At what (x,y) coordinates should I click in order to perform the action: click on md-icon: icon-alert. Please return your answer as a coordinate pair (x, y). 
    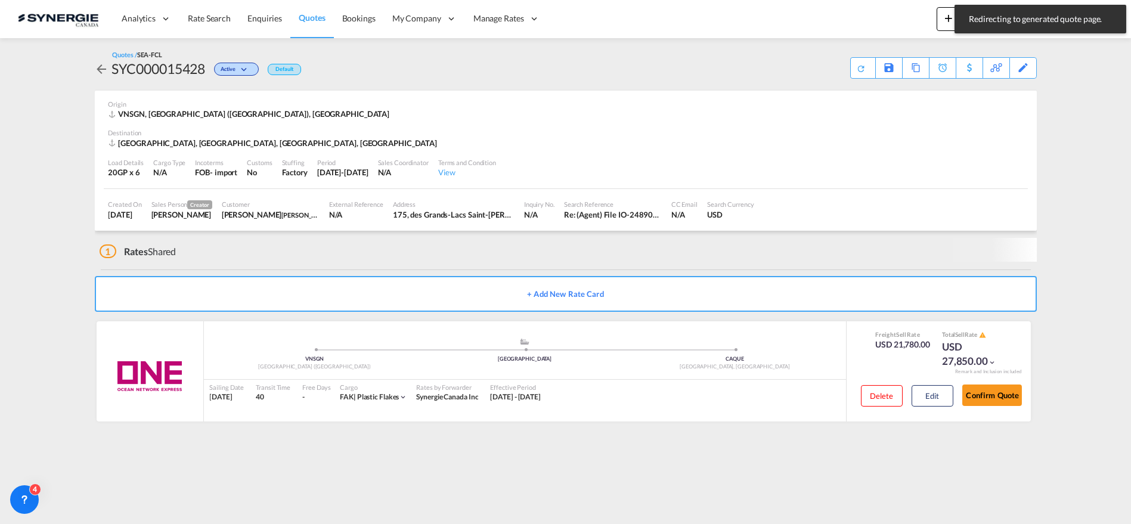
    Looking at the image, I should click on (982, 335).